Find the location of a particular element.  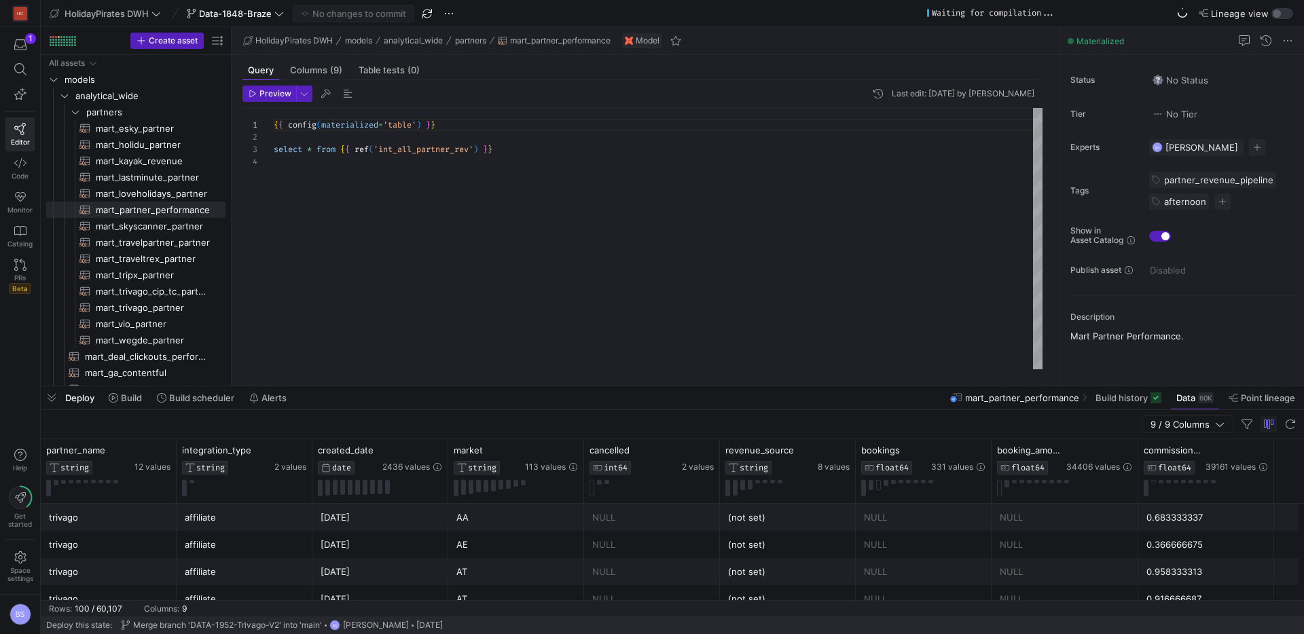

span: mart_travelpartner_partner​​​​​​​​​​ is located at coordinates (153, 242).